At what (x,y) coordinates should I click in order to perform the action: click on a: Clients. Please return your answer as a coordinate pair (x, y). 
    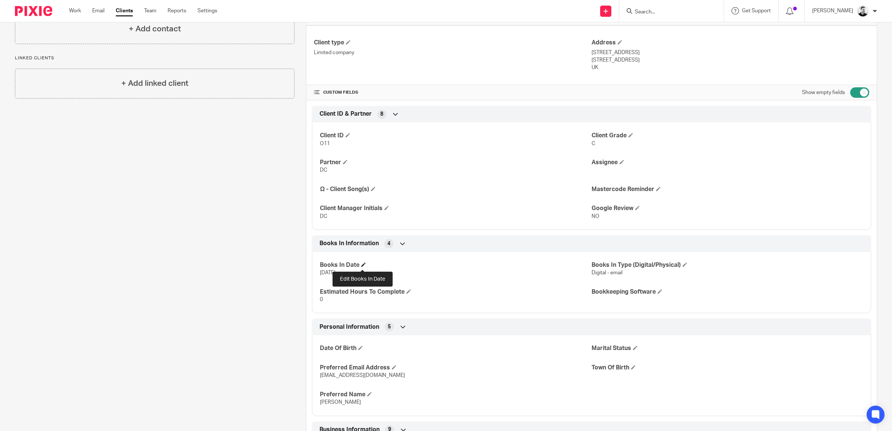
    Looking at the image, I should click on (124, 11).